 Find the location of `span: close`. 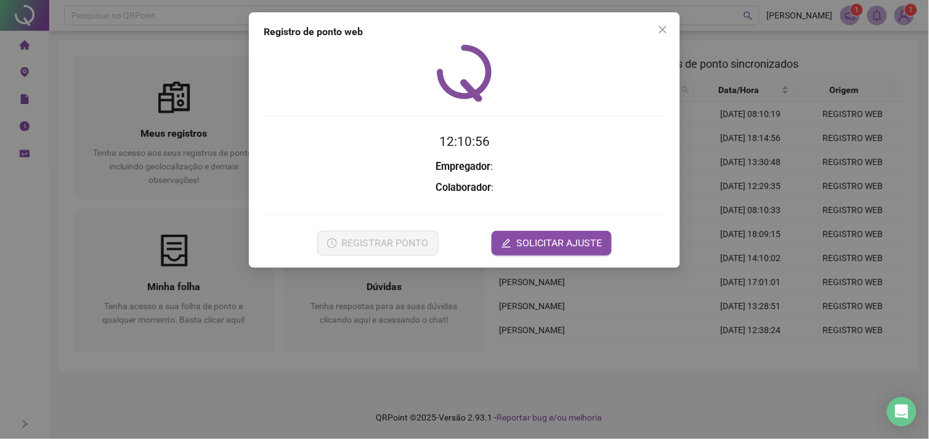

span: close is located at coordinates (663, 30).